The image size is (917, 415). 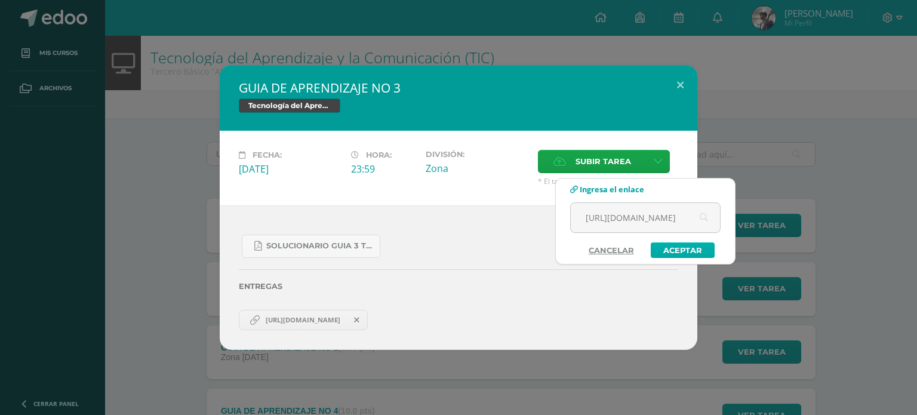 What do you see at coordinates (459, 88) in the screenshot?
I see `h2: GUIA DE APRENDIZAJE NO 3` at bounding box center [459, 88].